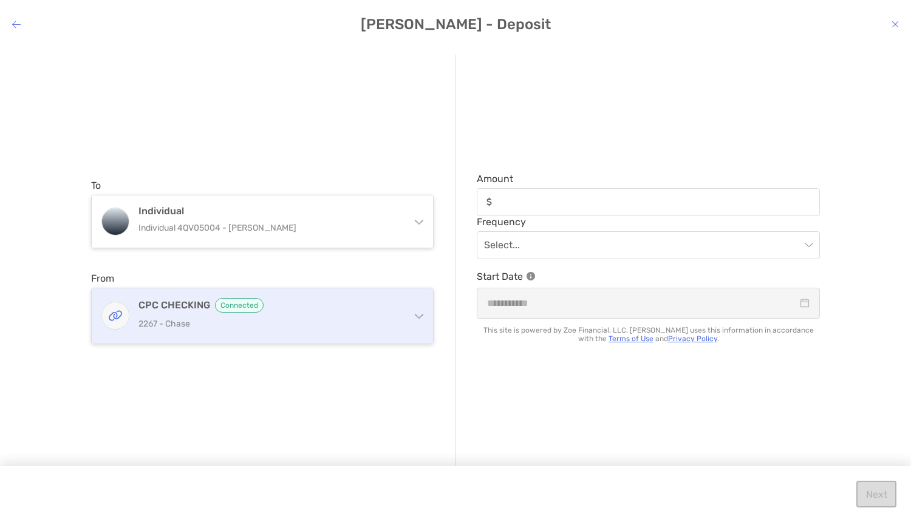 The height and width of the screenshot is (522, 911). I want to click on span: Amount, so click(648, 178).